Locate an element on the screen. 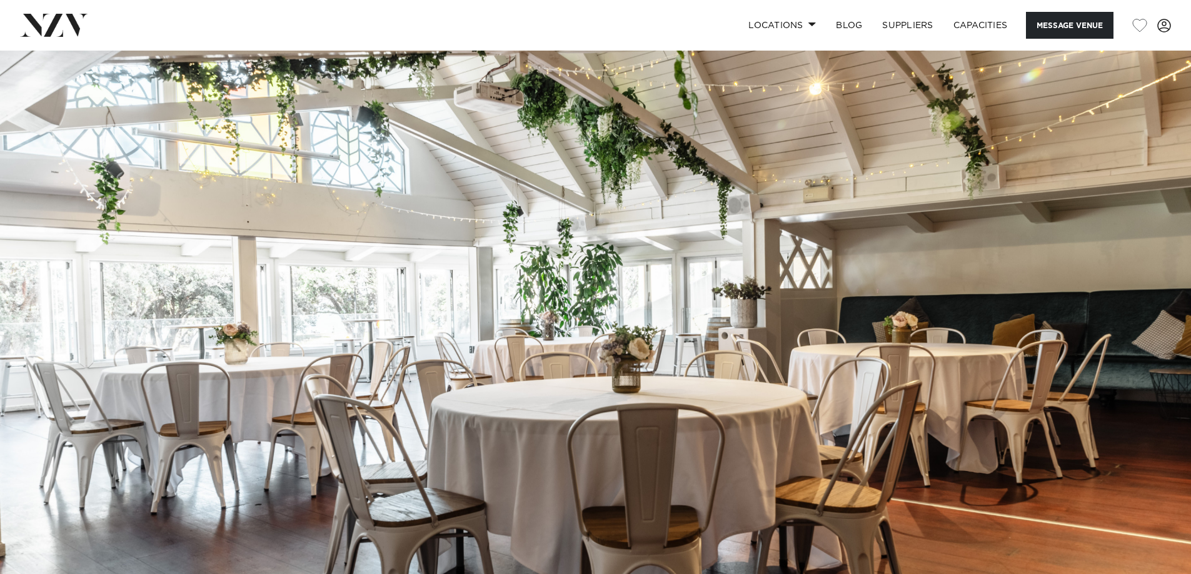 This screenshot has height=574, width=1191. button: Message Venue is located at coordinates (1069, 25).